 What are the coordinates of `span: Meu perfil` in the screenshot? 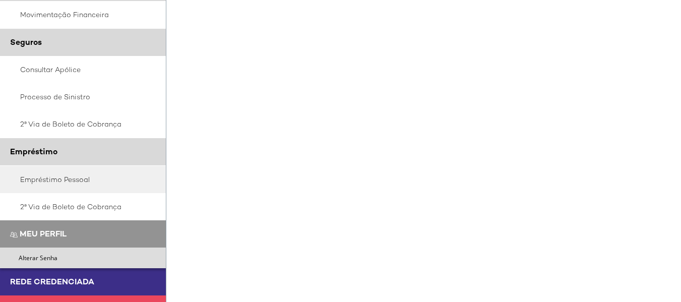 It's located at (43, 233).